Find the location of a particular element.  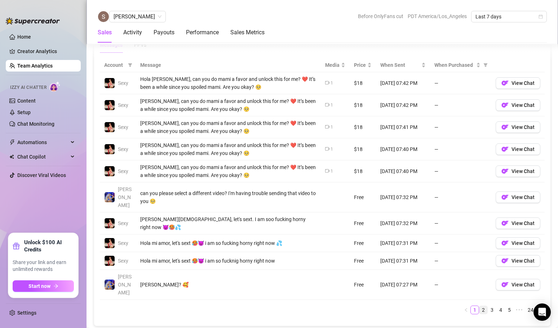

span: left is located at coordinates (466, 309).